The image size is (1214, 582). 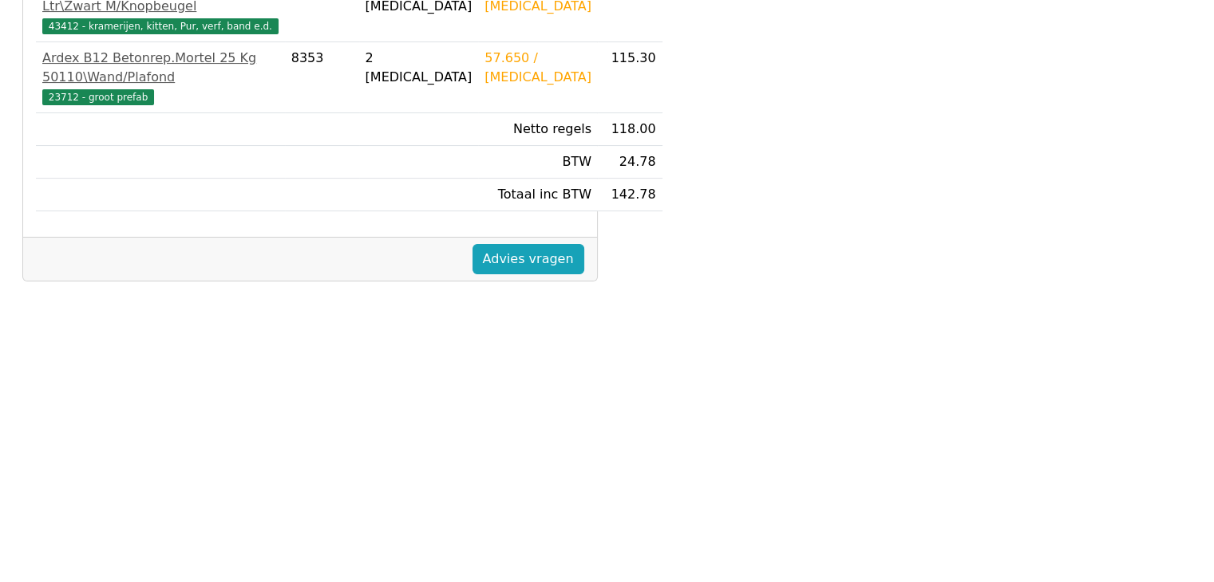 I want to click on span: 43412 - kramerijen, kitten, Pur, verf, band e.d., so click(x=160, y=26).